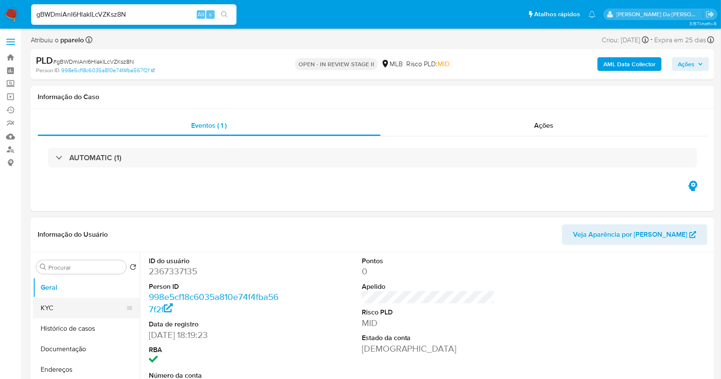 The width and height of the screenshot is (721, 379). I want to click on a: Sair, so click(710, 14).